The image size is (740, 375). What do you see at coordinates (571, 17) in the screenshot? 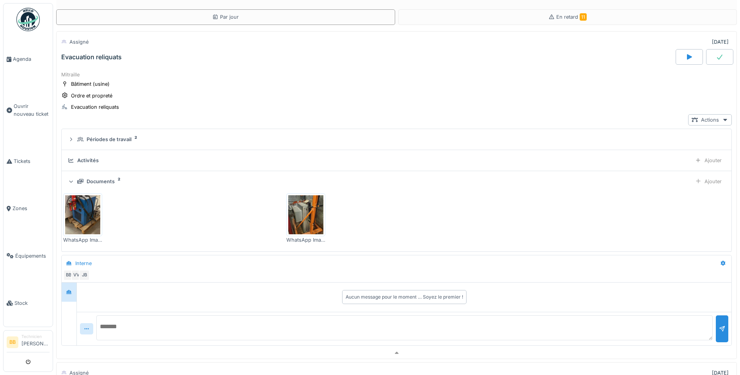
I see `span: En retard` at bounding box center [571, 17].